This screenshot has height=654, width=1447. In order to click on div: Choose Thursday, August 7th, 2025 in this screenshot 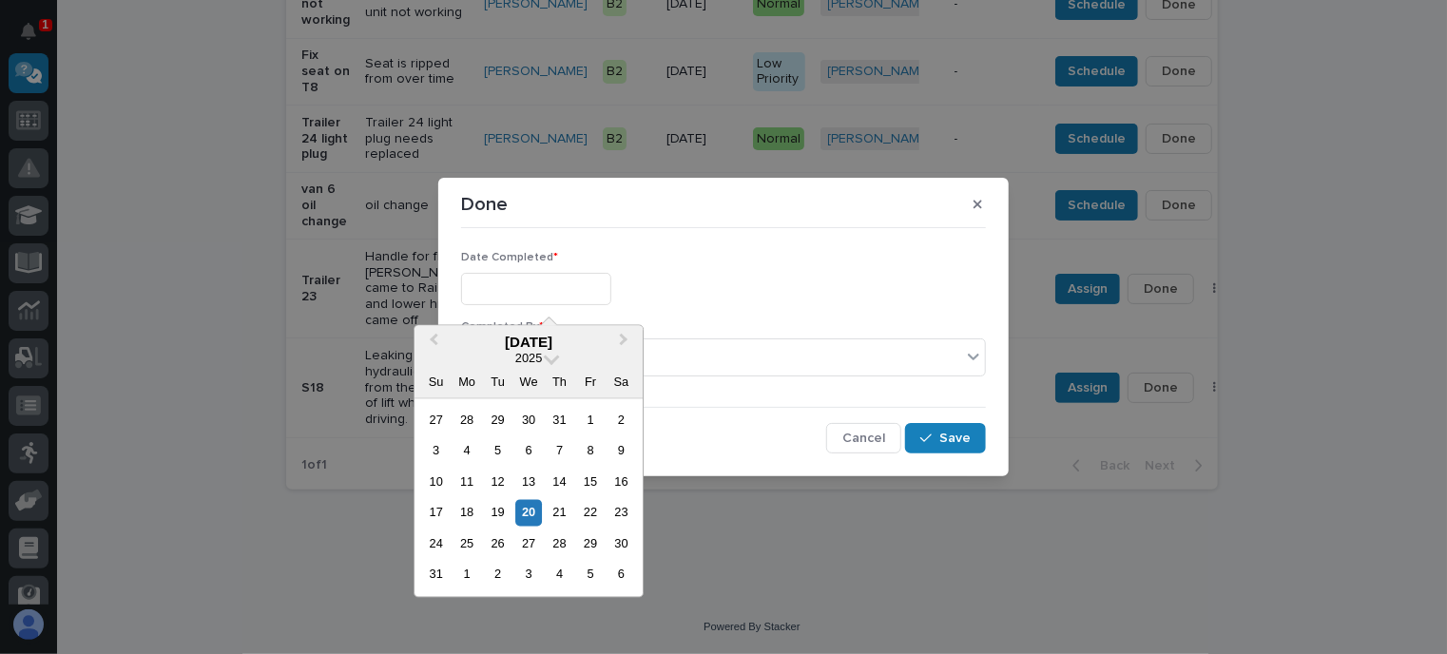, I will do `click(559, 451)`.